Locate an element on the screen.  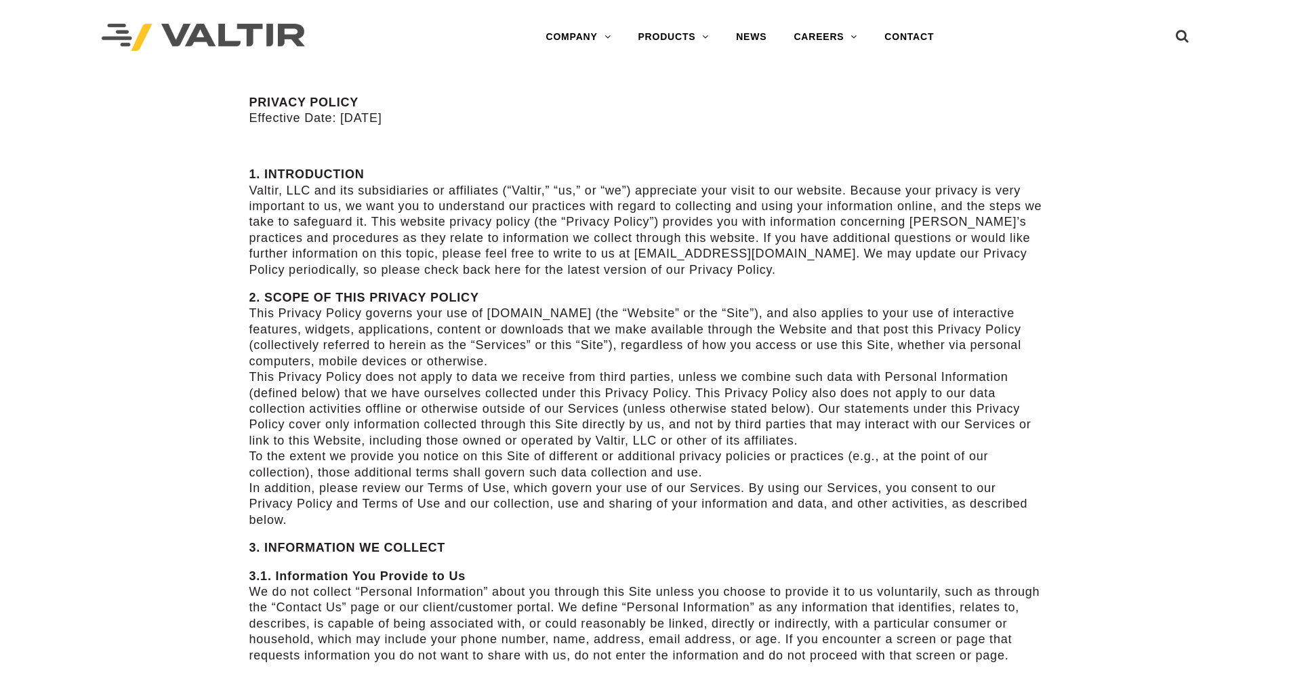
a: COMPANY is located at coordinates (578, 37).